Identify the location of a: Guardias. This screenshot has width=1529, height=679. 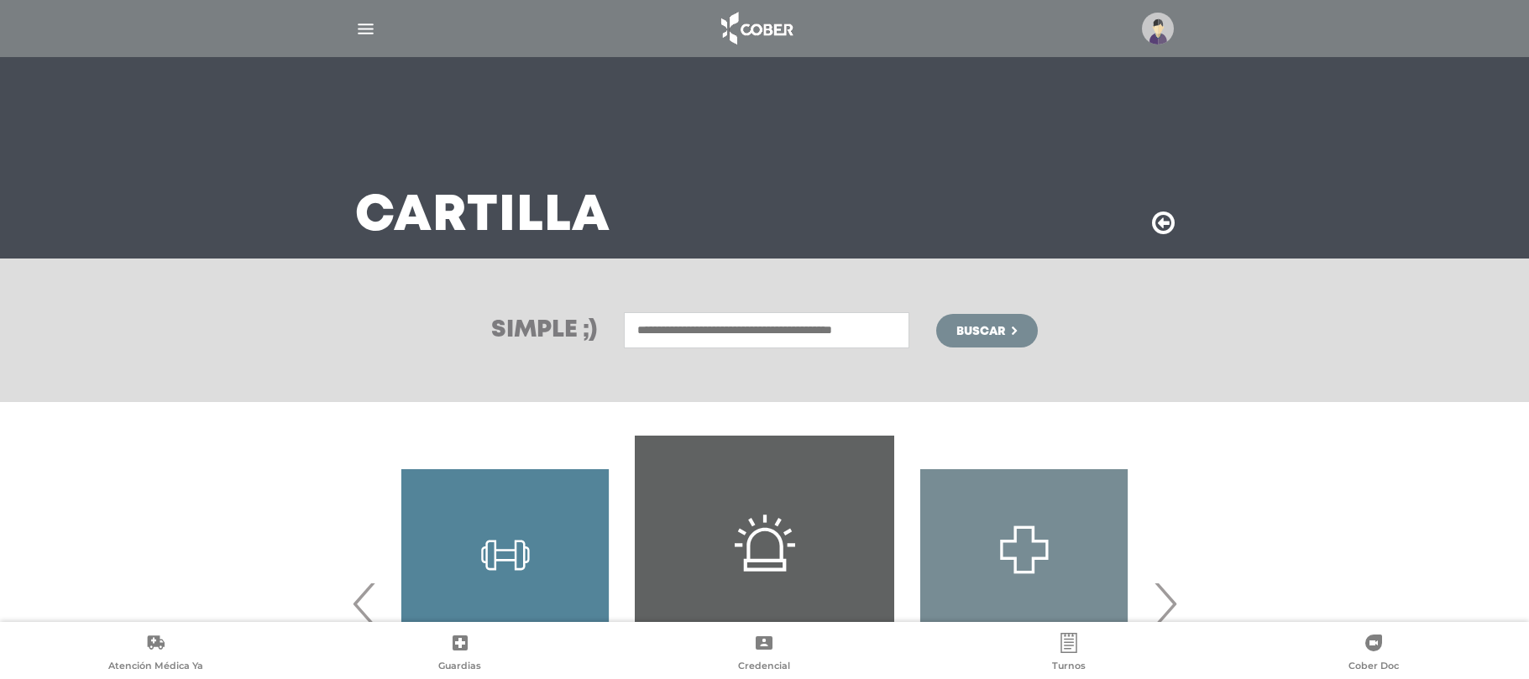
(460, 654).